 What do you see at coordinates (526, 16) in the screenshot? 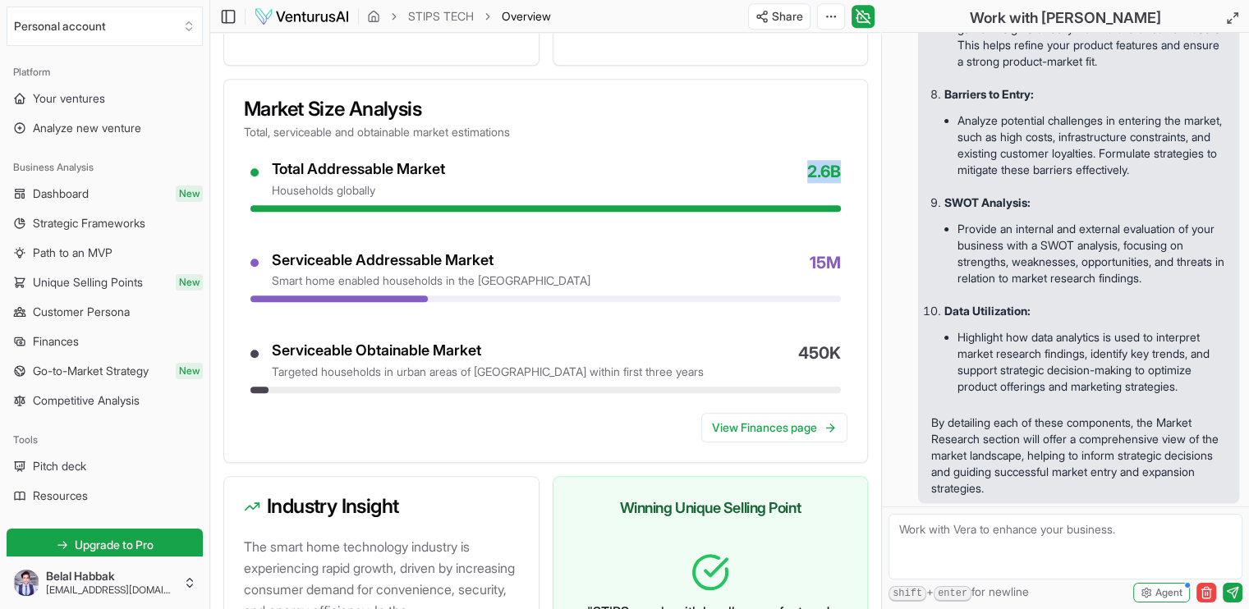
I see `span: Overview` at bounding box center [526, 16].